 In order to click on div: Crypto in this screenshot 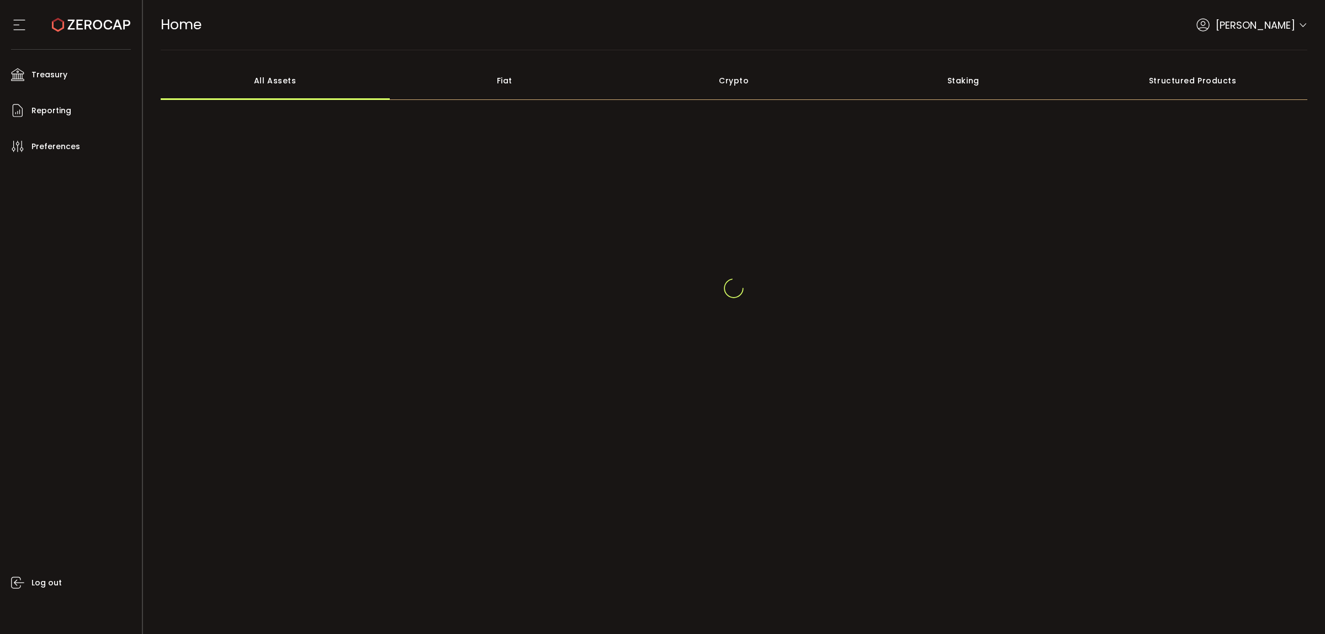, I will do `click(734, 81)`.